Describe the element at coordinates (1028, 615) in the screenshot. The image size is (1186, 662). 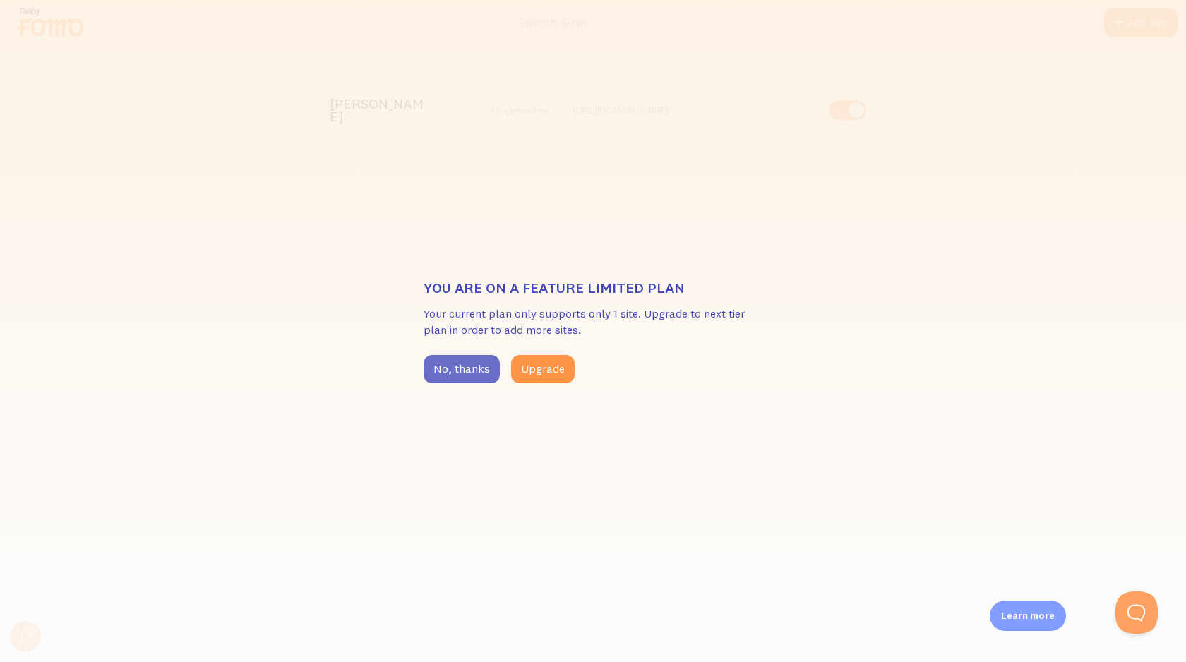
I see `div: Learn more` at that location.